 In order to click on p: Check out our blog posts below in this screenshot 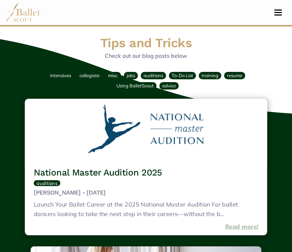, I will do `click(146, 56)`.